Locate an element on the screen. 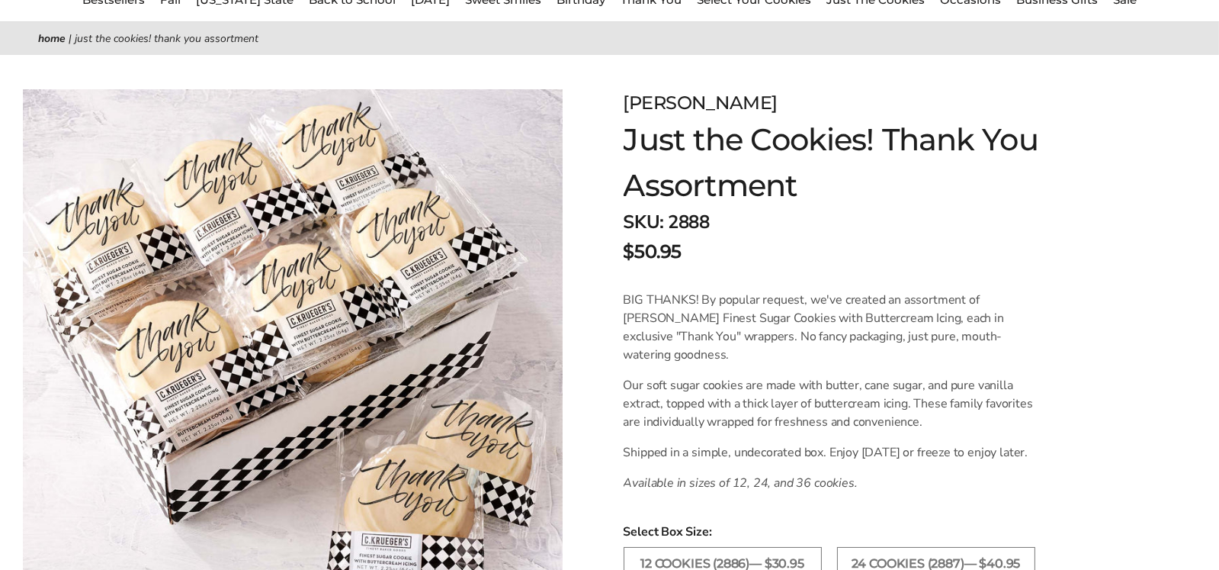 Image resolution: width=1219 pixels, height=570 pixels. span: 2888 is located at coordinates (688, 222).